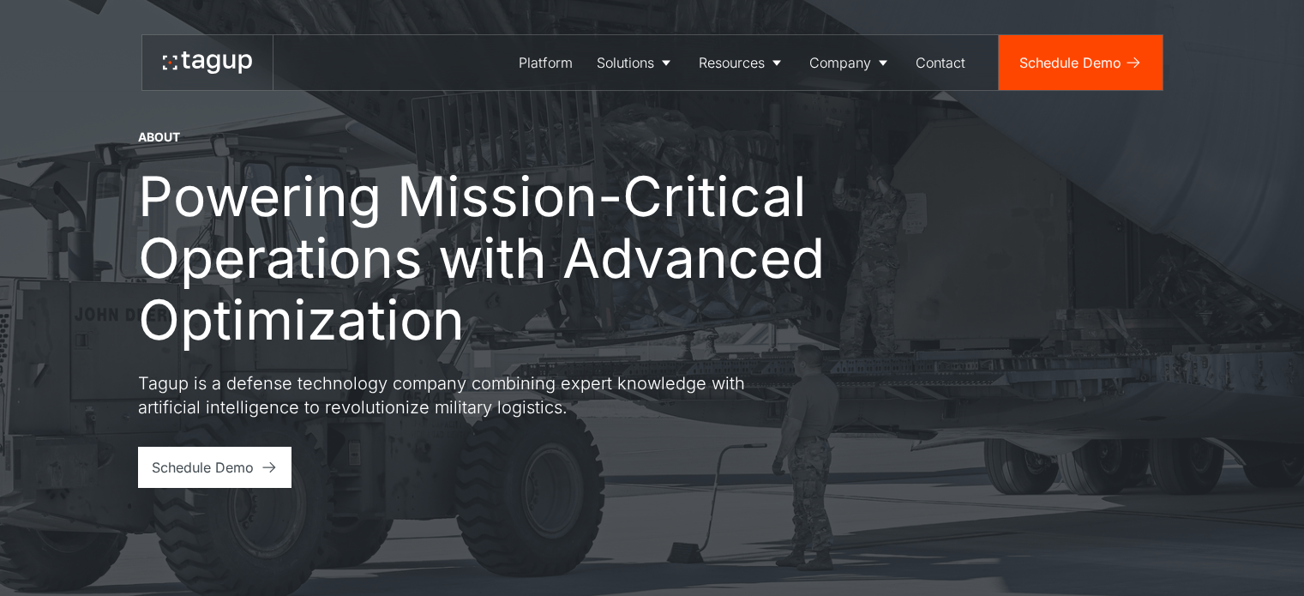 The image size is (1304, 596). What do you see at coordinates (851, 63) in the screenshot?
I see `a: Company` at bounding box center [851, 63].